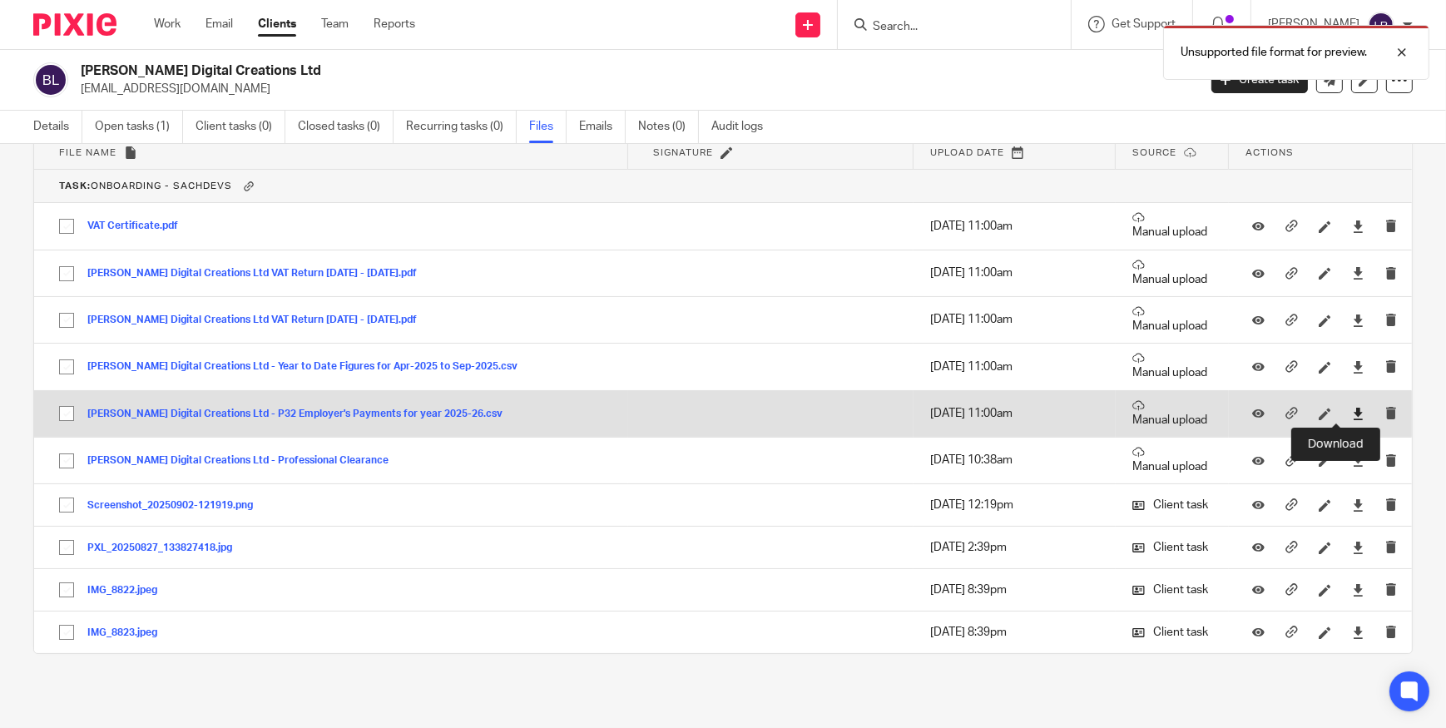  What do you see at coordinates (240, 126) in the screenshot?
I see `a: Client tasks (0)` at bounding box center [240, 126].